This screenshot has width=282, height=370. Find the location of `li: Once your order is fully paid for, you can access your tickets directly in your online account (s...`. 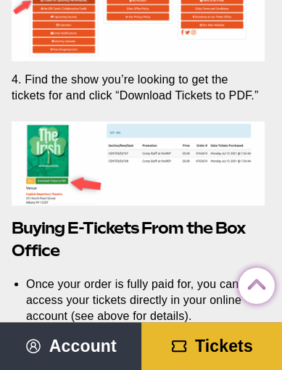

li: Once your order is fully paid for, you can access your tickets directly in your online account (s... is located at coordinates (134, 300).